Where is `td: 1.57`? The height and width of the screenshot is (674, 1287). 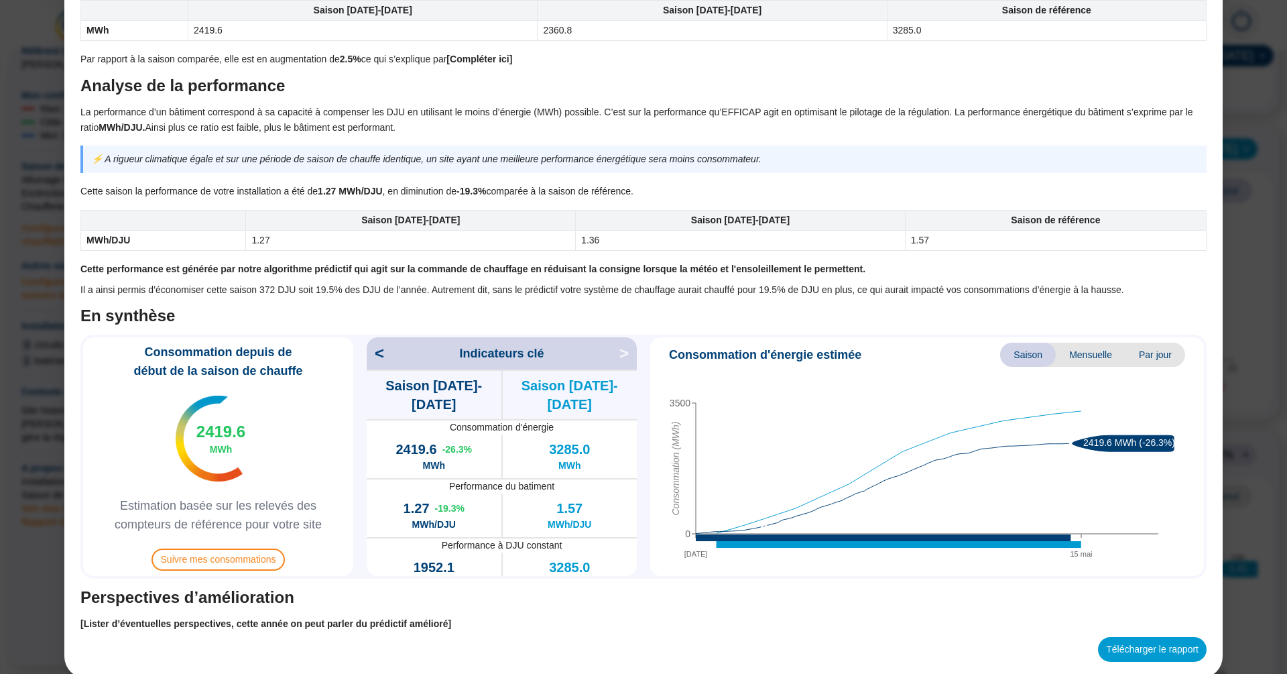 td: 1.57 is located at coordinates (1055, 240).